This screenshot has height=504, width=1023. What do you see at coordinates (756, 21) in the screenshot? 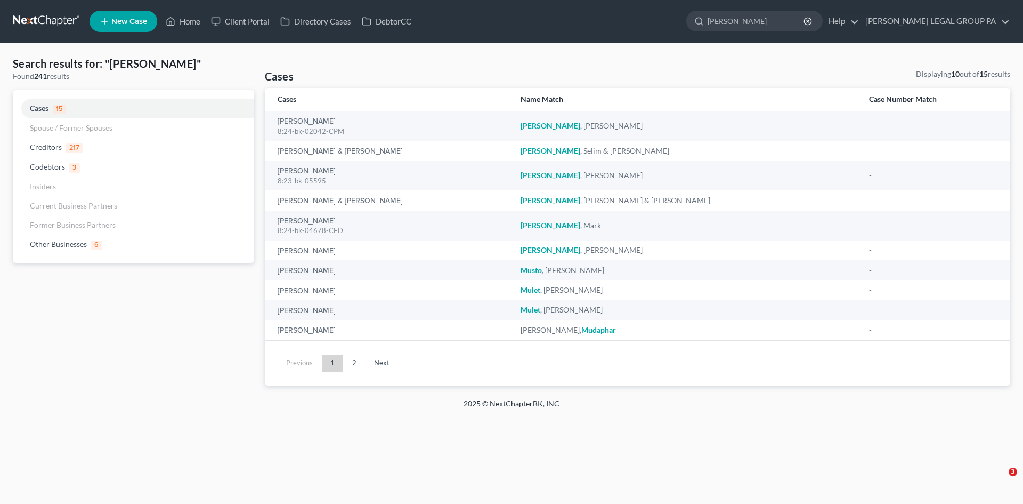
I see `input: Search by name...` at bounding box center [756, 21].